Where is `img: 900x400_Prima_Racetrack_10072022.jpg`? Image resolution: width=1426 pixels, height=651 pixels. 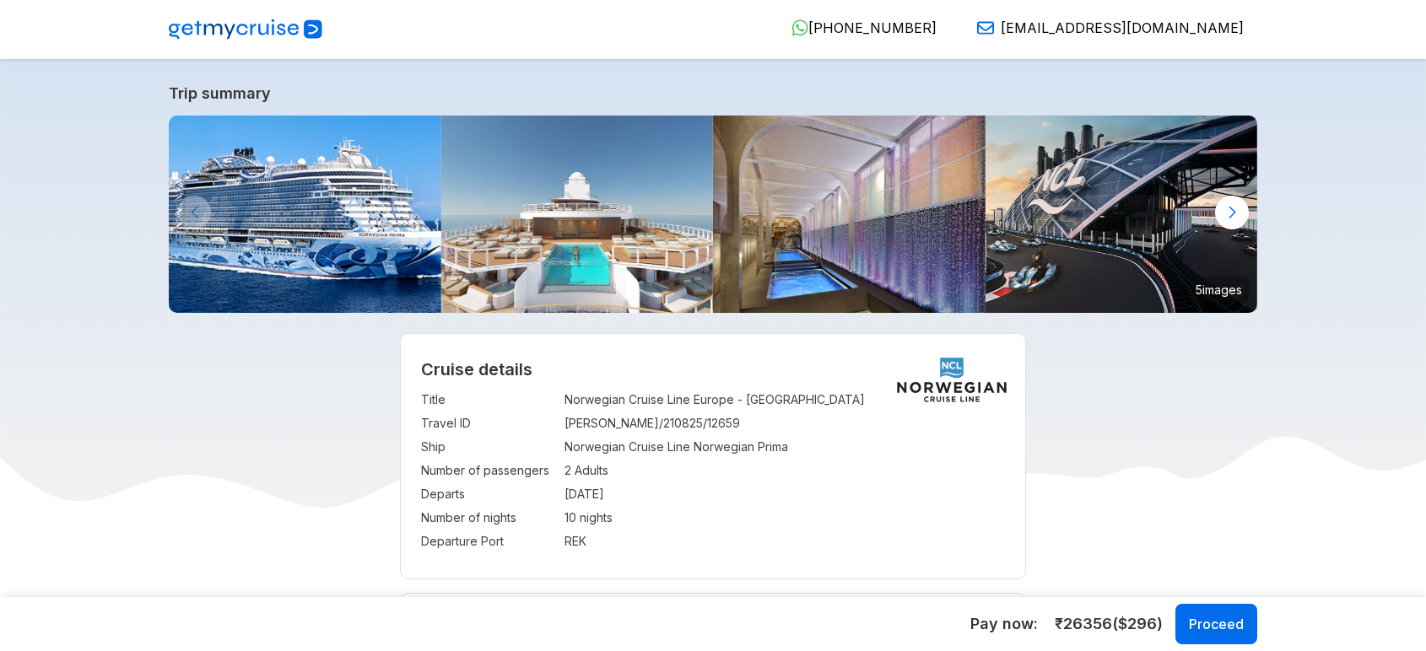 img: 900x400_Prima_Racetrack_10072022.jpg is located at coordinates (1121, 214).